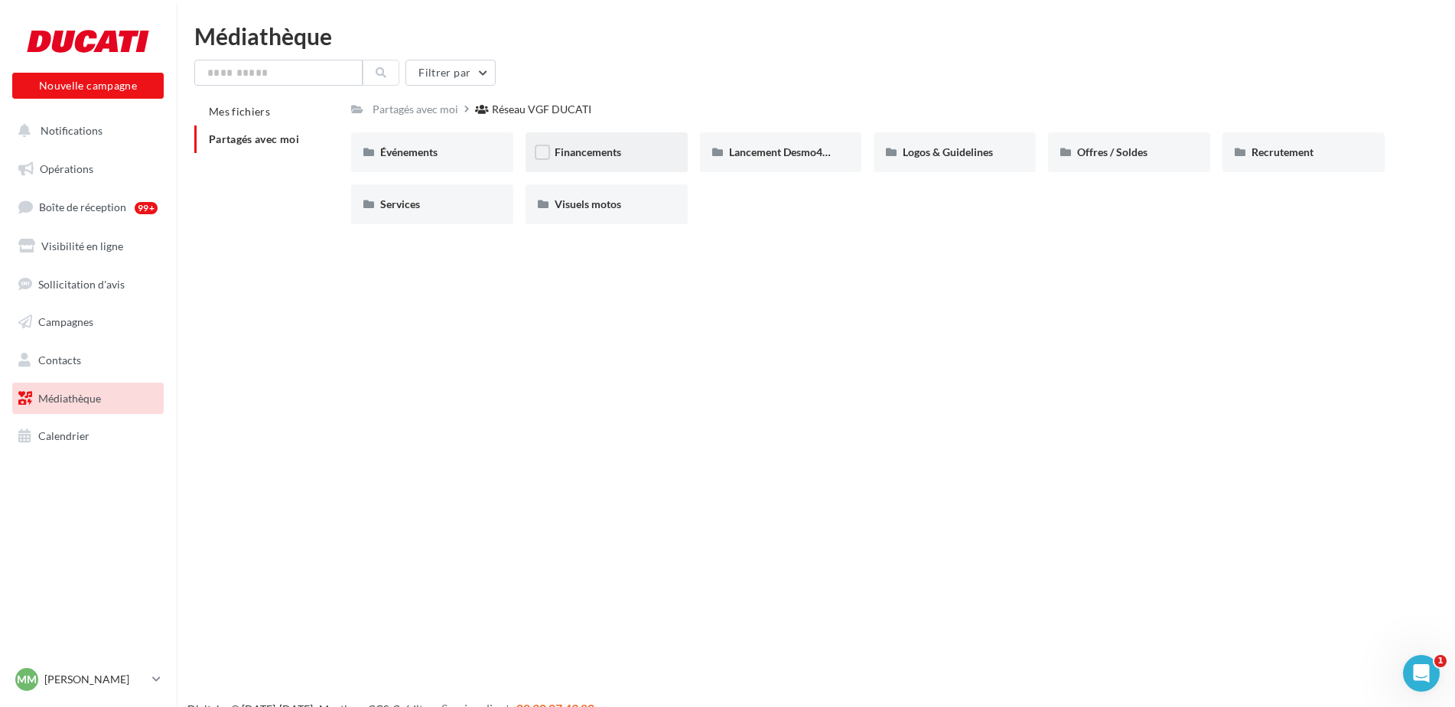 This screenshot has width=1455, height=707. Describe the element at coordinates (81, 283) in the screenshot. I see `span: Sollicitation d'avis` at that location.